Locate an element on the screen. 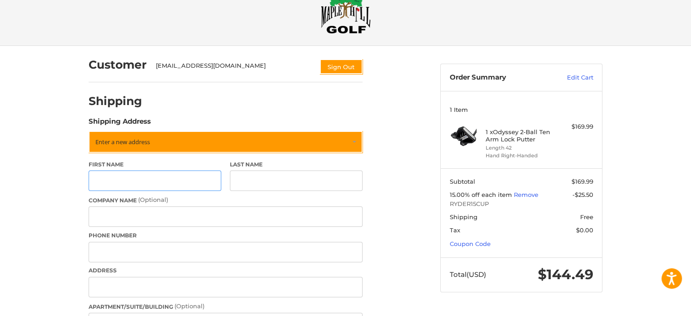  label: Last Name is located at coordinates (296, 164).